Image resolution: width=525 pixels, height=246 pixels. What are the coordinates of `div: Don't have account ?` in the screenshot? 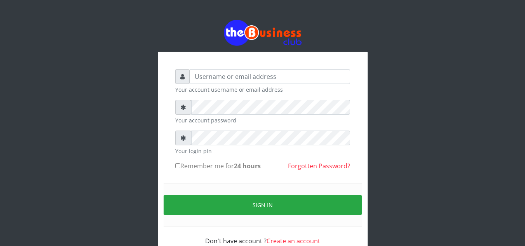 It's located at (263, 236).